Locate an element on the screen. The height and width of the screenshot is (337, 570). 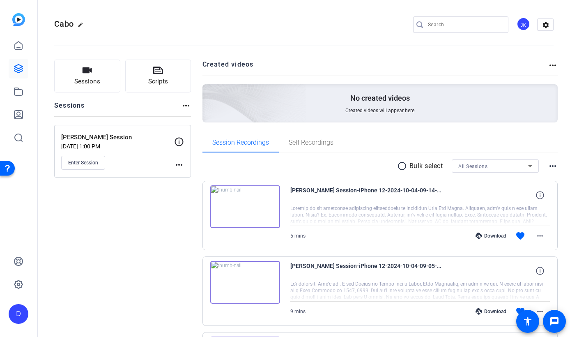
span: Self Recordings is located at coordinates (311, 142).